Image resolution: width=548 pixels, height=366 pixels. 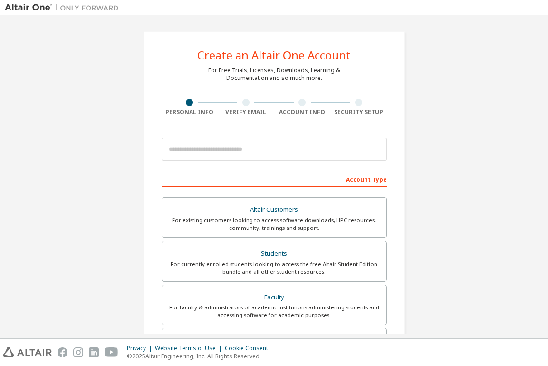 What do you see at coordinates (64, 8) in the screenshot?
I see `img: Altair One` at bounding box center [64, 8].